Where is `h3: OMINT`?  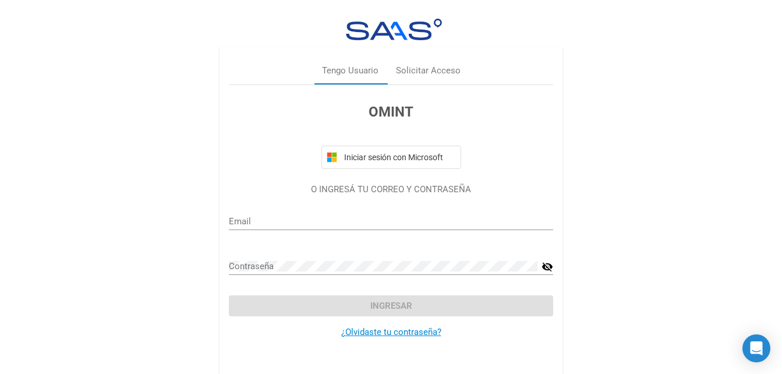
h3: OMINT is located at coordinates (391, 112).